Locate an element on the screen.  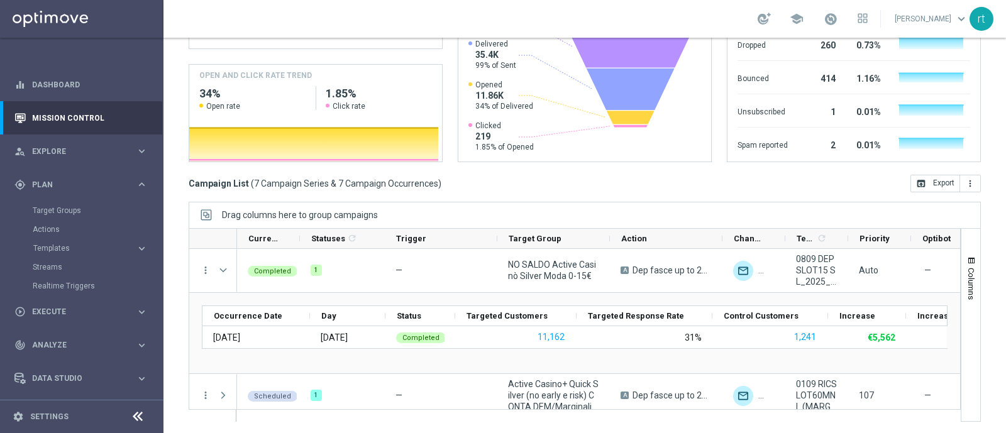
i: gps_fixed is located at coordinates (20, 185).